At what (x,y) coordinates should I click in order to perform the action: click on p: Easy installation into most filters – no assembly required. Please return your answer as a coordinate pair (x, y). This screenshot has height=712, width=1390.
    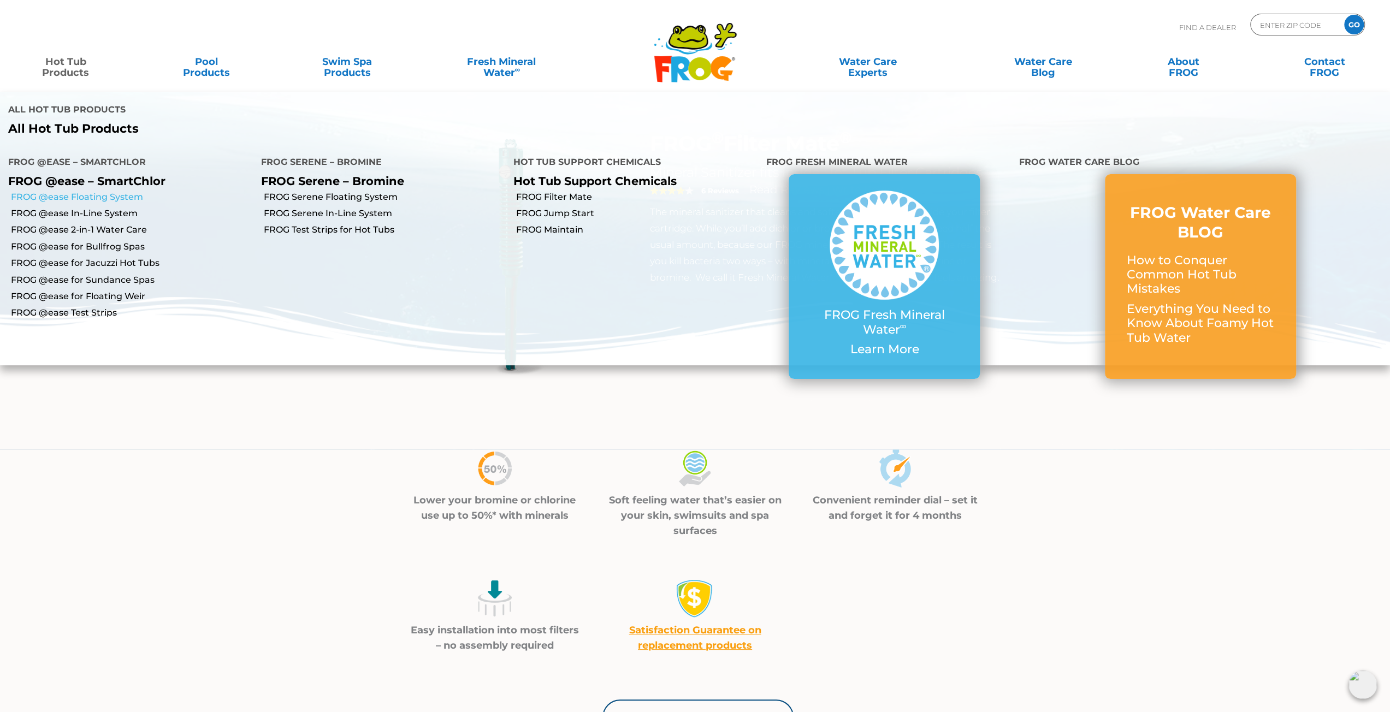
    Looking at the image, I should click on (495, 638).